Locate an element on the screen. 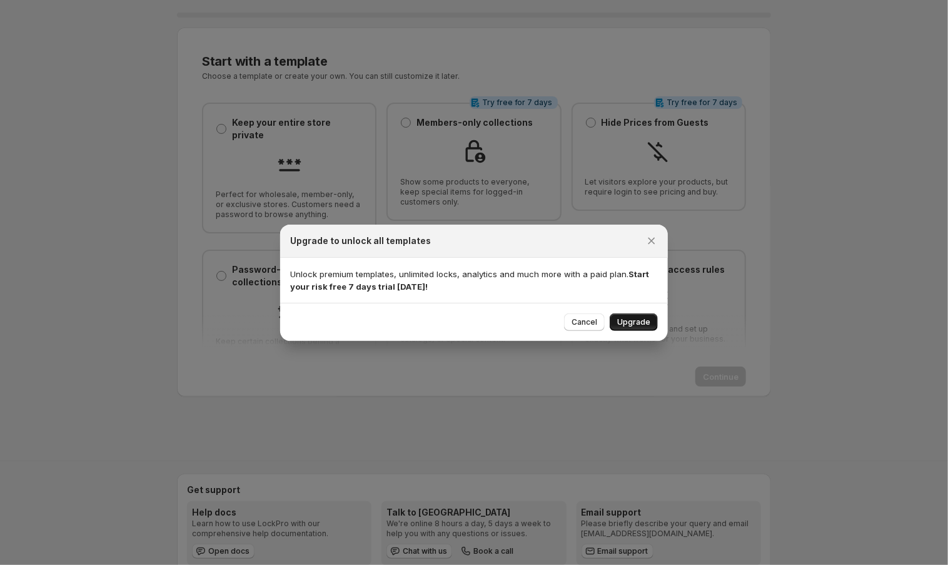  span: Upgrade is located at coordinates (634, 322).